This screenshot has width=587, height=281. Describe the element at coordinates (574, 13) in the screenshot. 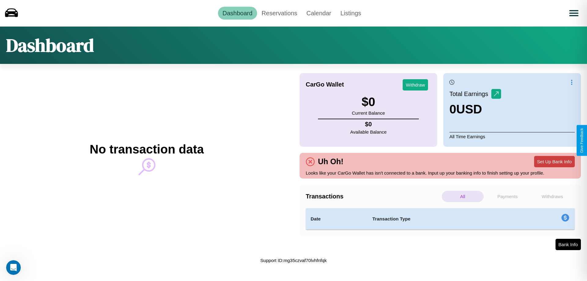

I see `button: Open menu` at that location.